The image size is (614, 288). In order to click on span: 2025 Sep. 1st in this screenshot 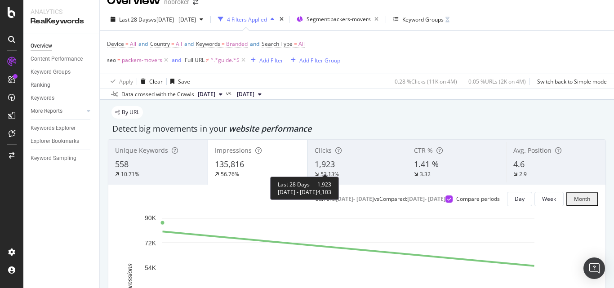, I will do `click(206, 94)`.